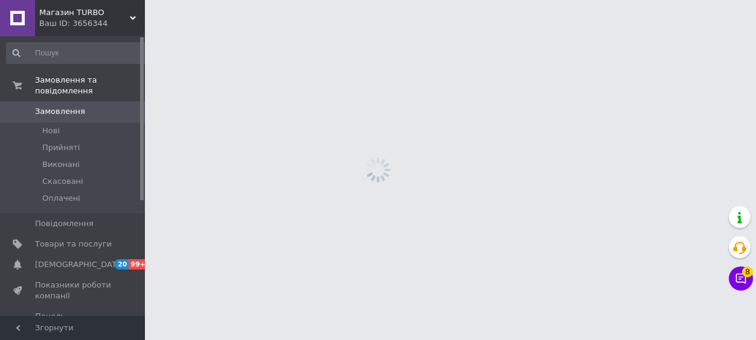 This screenshot has width=756, height=340. Describe the element at coordinates (77, 53) in the screenshot. I see `input: Пошук` at that location.